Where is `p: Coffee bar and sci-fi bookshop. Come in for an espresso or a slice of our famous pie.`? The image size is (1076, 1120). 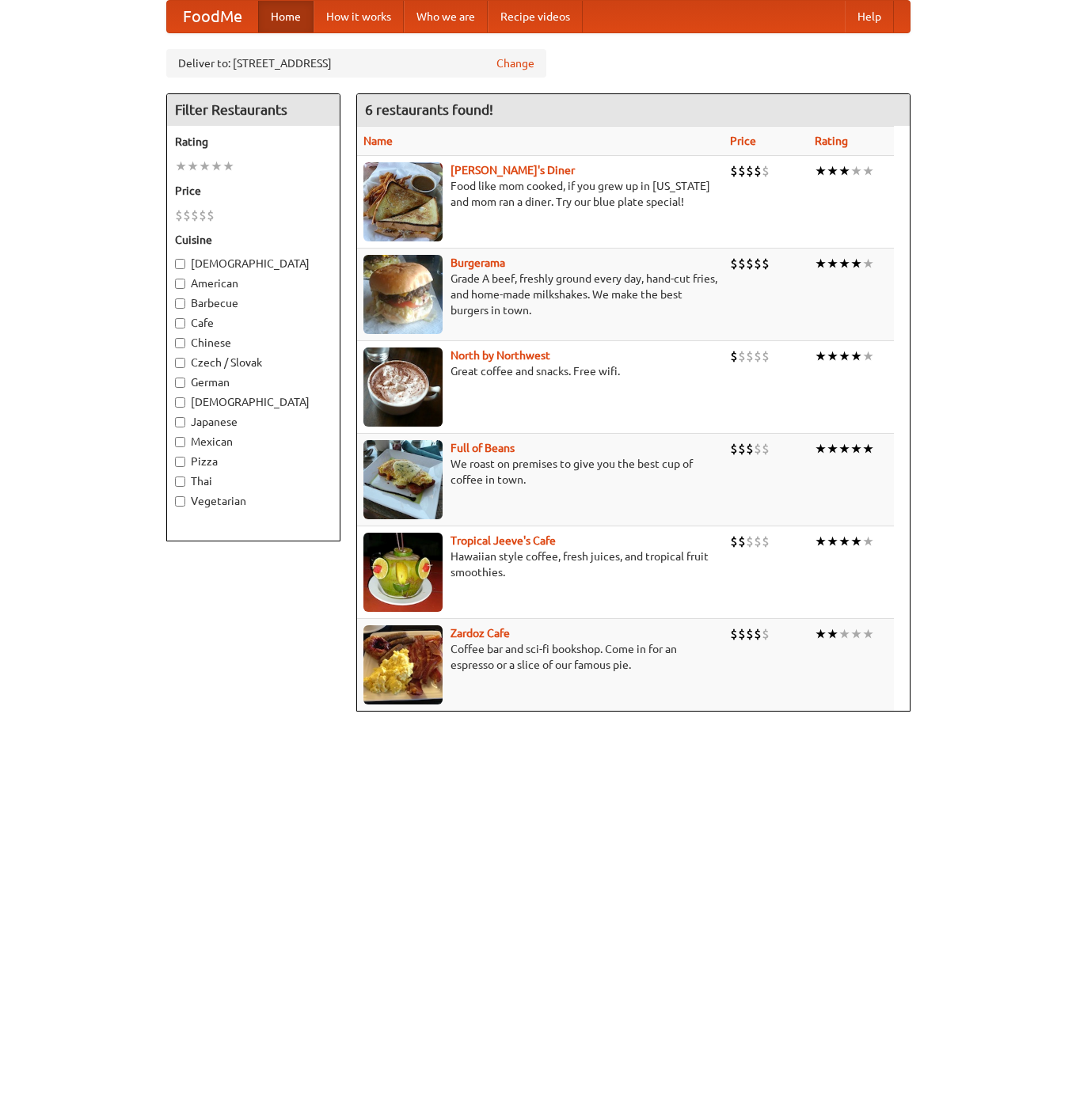
p: Coffee bar and sci-fi bookshop. Come in for an espresso or a slice of our famous pie. is located at coordinates (540, 658).